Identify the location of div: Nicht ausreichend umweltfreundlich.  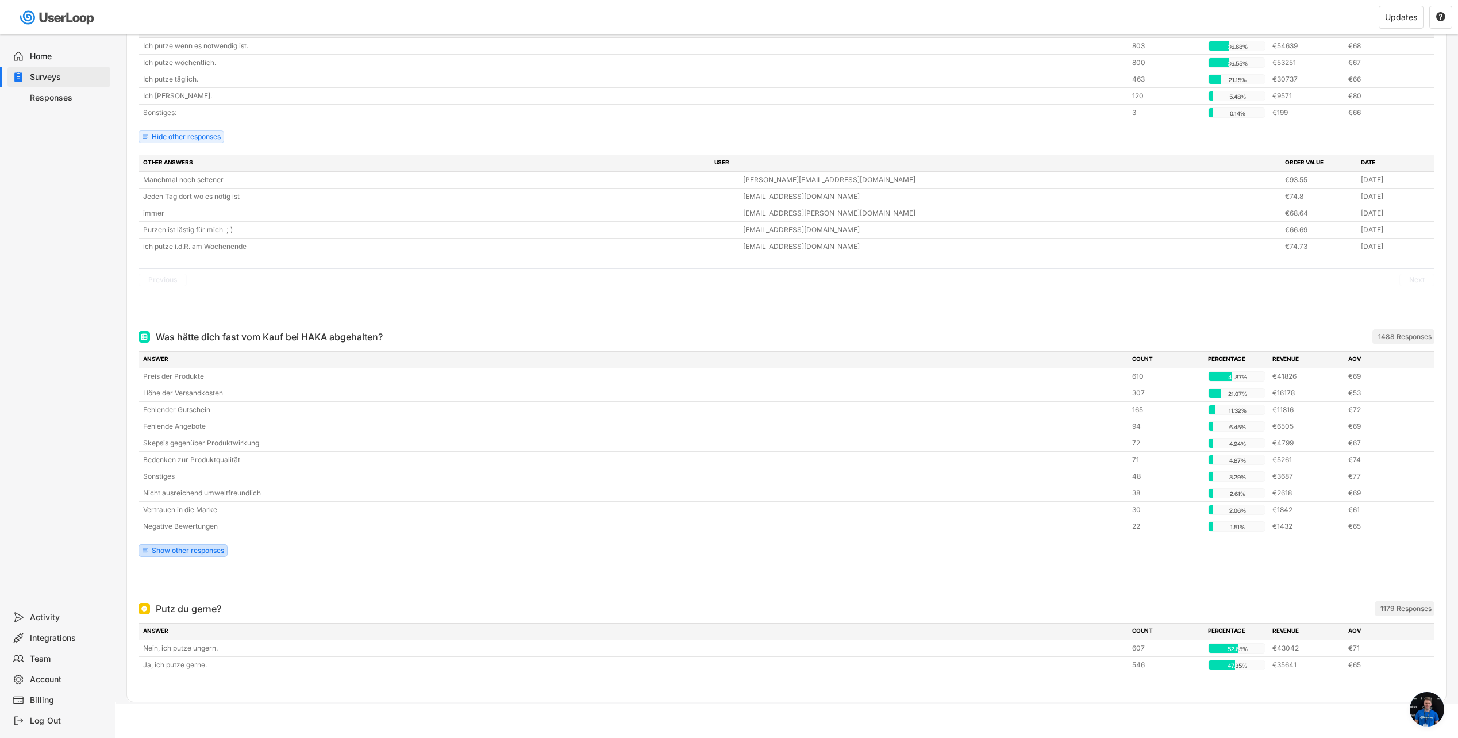
(634, 493).